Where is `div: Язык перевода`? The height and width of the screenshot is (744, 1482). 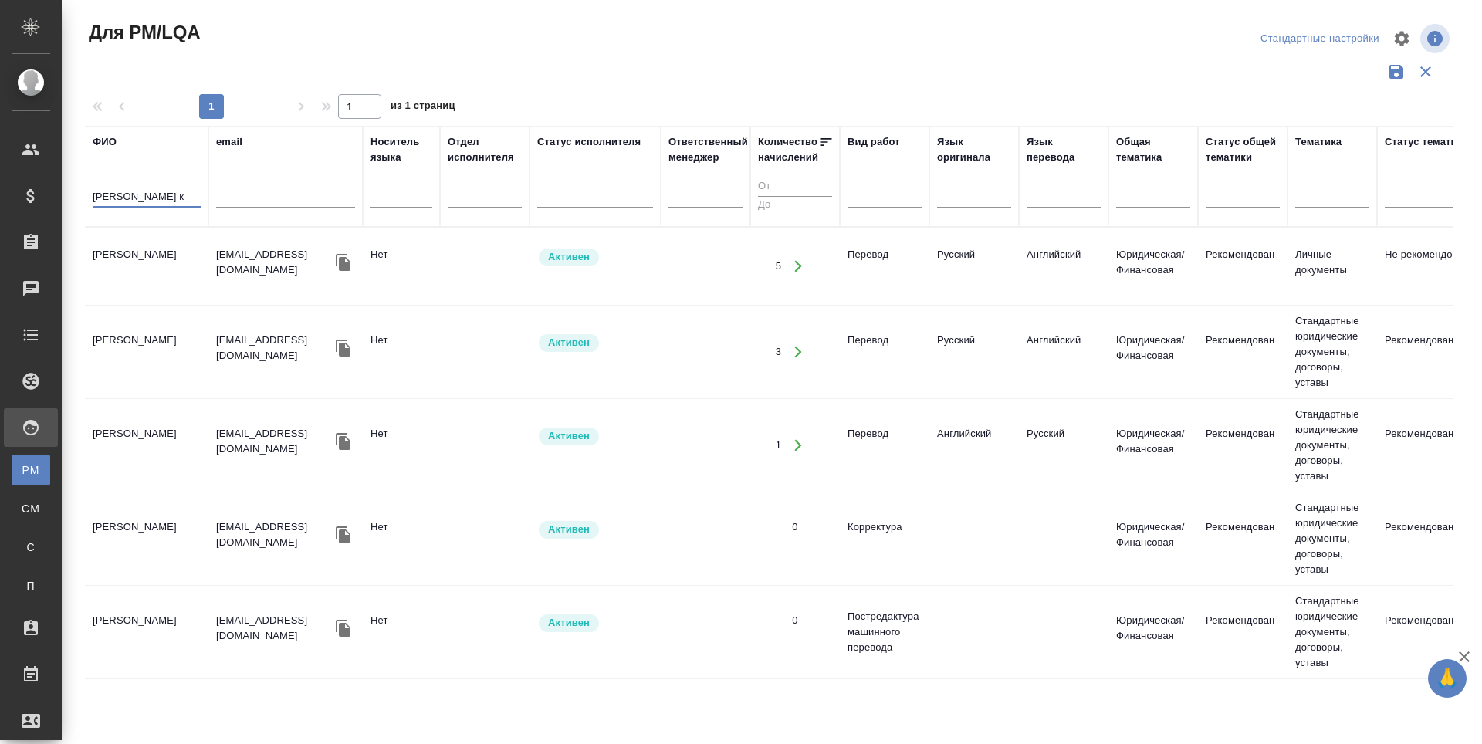
div: Язык перевода is located at coordinates (1064, 150).